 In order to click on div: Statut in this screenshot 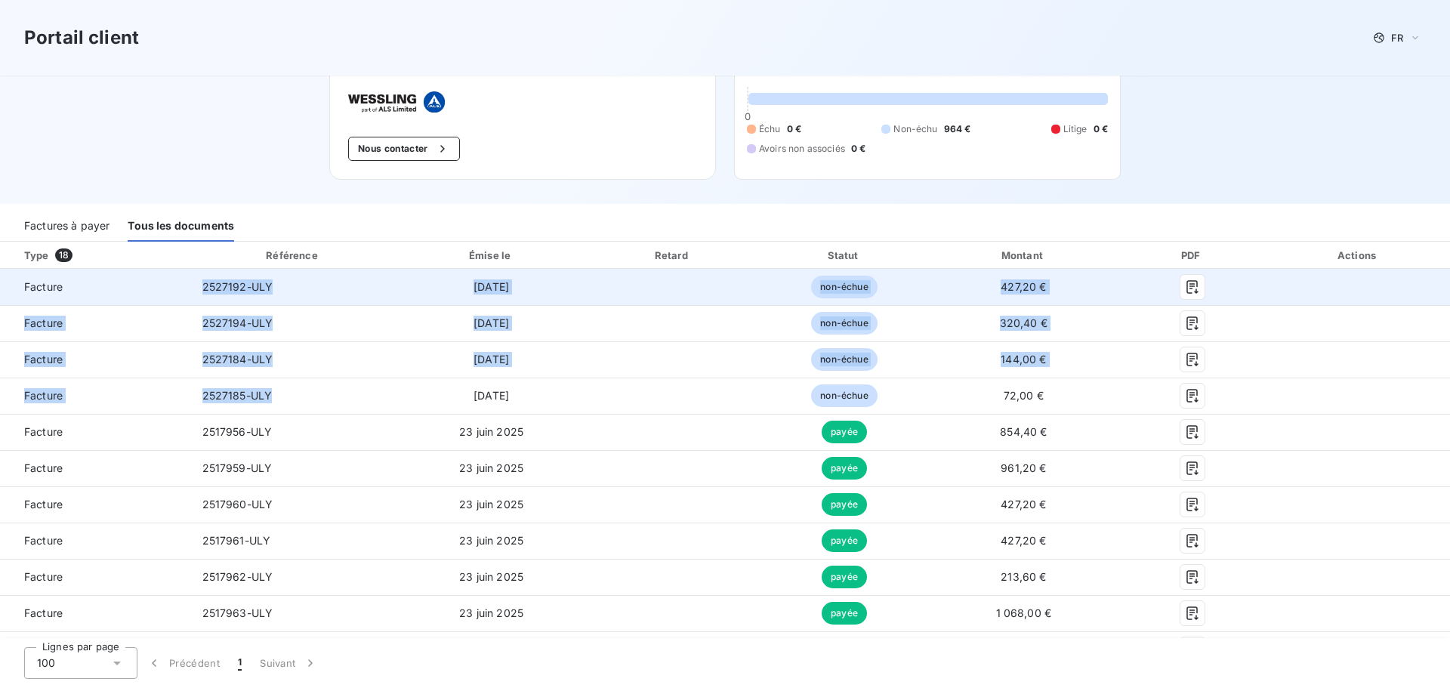, I will do `click(844, 255)`.